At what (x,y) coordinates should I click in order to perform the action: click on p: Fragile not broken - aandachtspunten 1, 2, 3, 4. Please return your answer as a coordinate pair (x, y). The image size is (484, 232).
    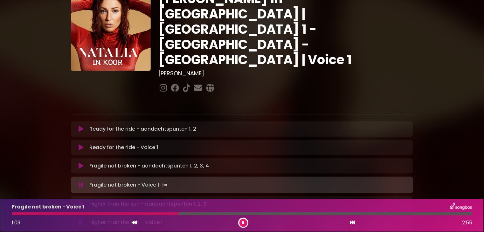
    Looking at the image, I should click on (149, 166).